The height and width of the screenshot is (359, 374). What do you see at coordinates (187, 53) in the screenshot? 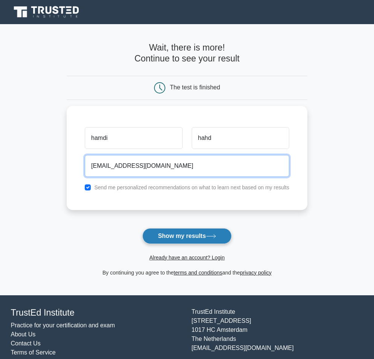
I see `h4: Wait, there is more! Continue to see your result` at bounding box center [187, 53].